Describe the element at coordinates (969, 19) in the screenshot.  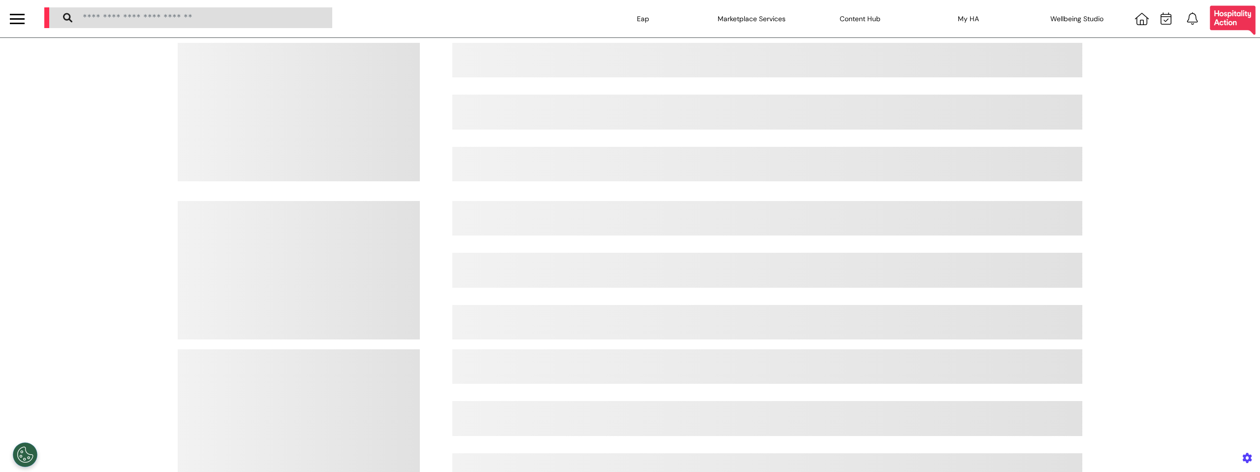
I see `div: My HA` at that location.